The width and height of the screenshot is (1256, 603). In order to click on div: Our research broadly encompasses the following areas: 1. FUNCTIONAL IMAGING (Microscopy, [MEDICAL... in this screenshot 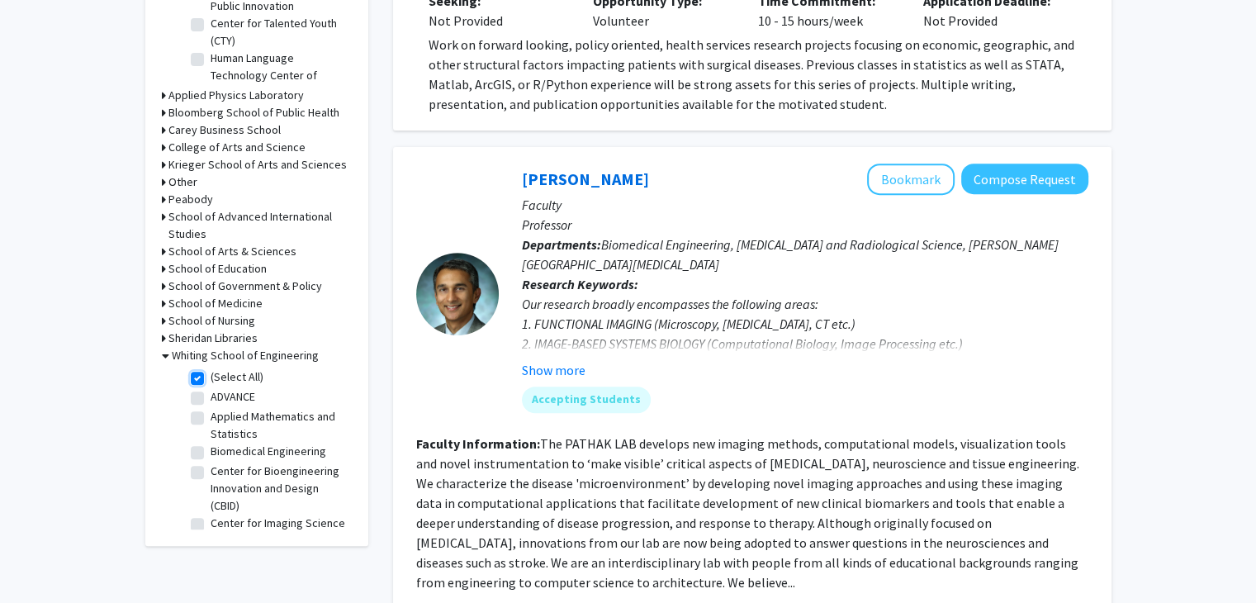, I will do `click(805, 344)`.